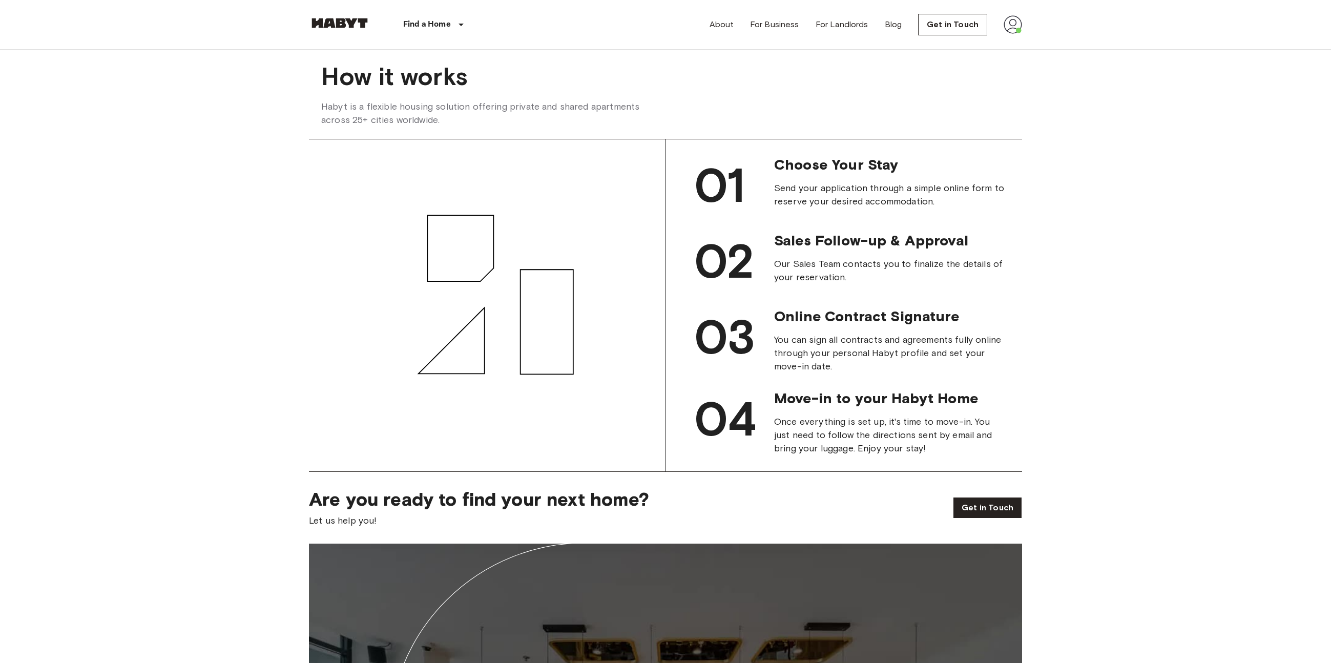  What do you see at coordinates (721, 25) in the screenshot?
I see `a: About` at bounding box center [721, 25].